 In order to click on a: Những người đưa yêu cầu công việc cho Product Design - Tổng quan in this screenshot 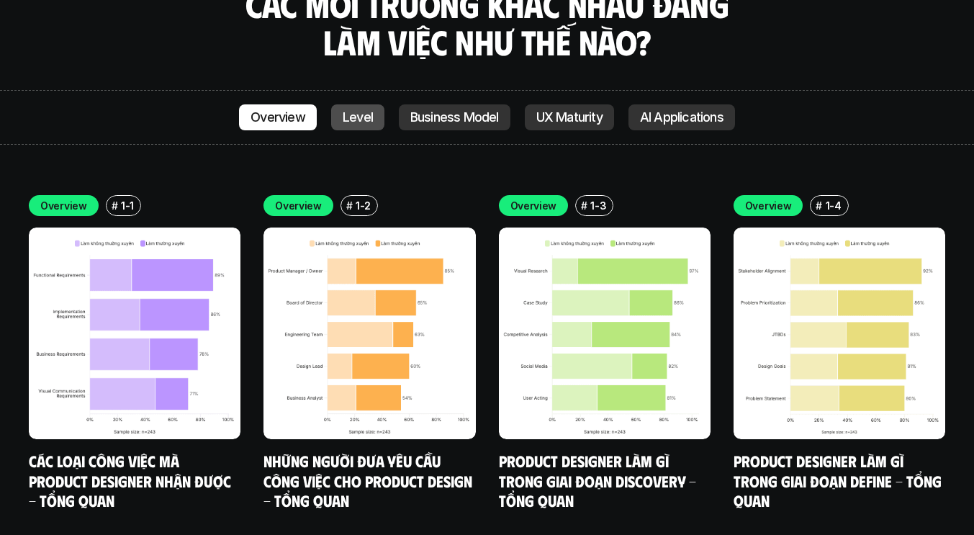, I will do `click(369, 480)`.